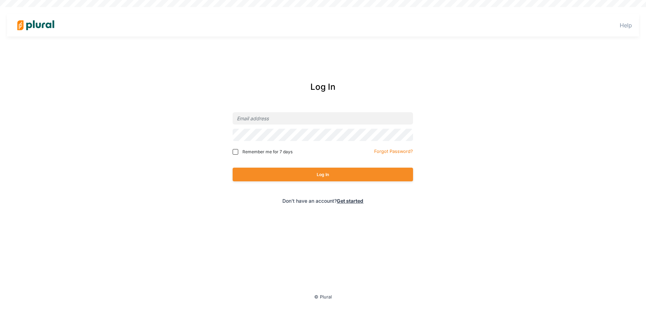 The width and height of the screenshot is (646, 309). What do you see at coordinates (323, 297) in the screenshot?
I see `small: © Plural` at bounding box center [323, 297].